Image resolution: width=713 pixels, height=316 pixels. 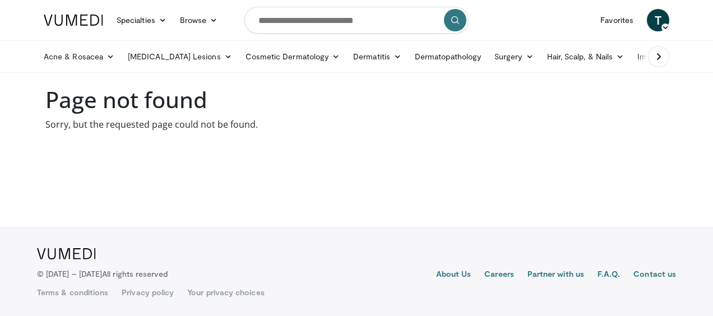 What do you see at coordinates (199, 20) in the screenshot?
I see `a: Browse` at bounding box center [199, 20].